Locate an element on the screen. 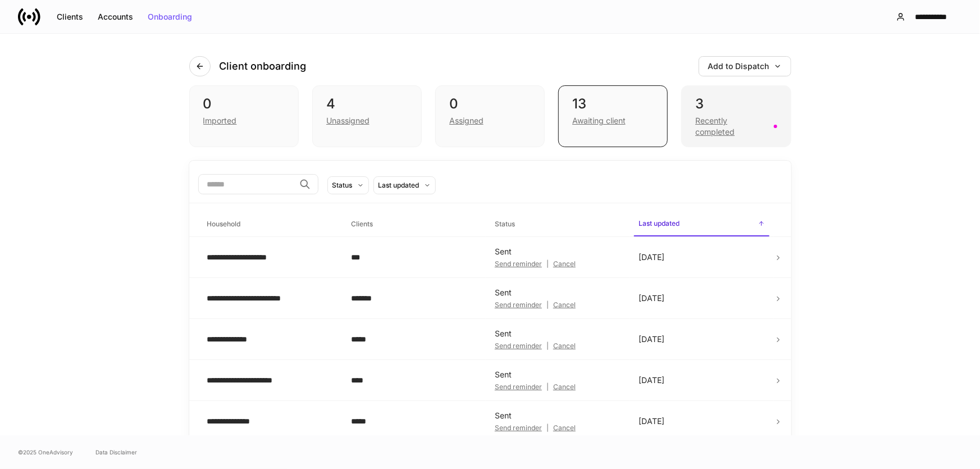  div: 4 is located at coordinates (367, 104).